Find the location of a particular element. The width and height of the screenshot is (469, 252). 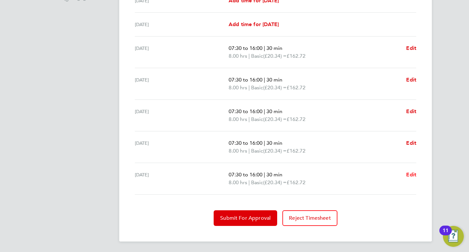

button: Submit For Approval is located at coordinates (245, 218).